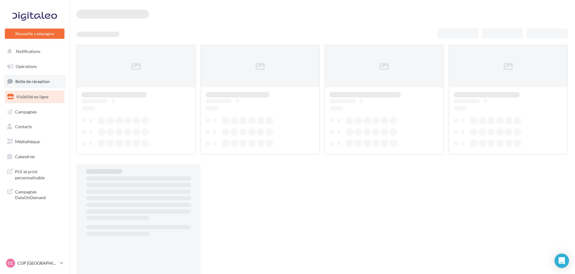 This screenshot has height=274, width=575. I want to click on span: Boîte de réception, so click(33, 81).